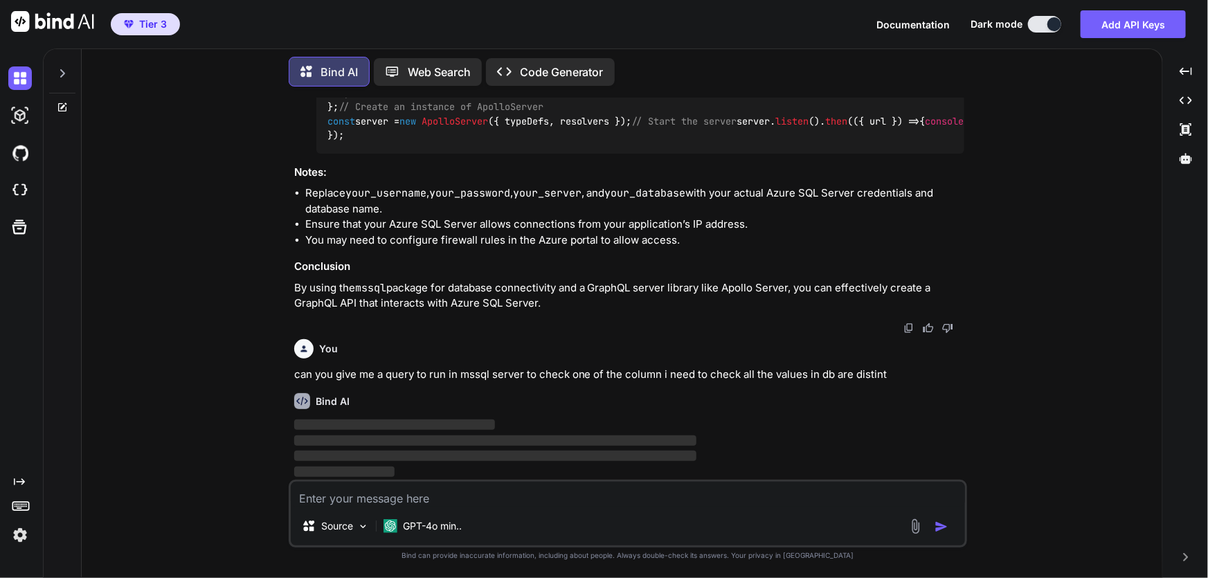 The width and height of the screenshot is (1208, 578). Describe the element at coordinates (390, 526) in the screenshot. I see `img: GPT-4o mini` at that location.